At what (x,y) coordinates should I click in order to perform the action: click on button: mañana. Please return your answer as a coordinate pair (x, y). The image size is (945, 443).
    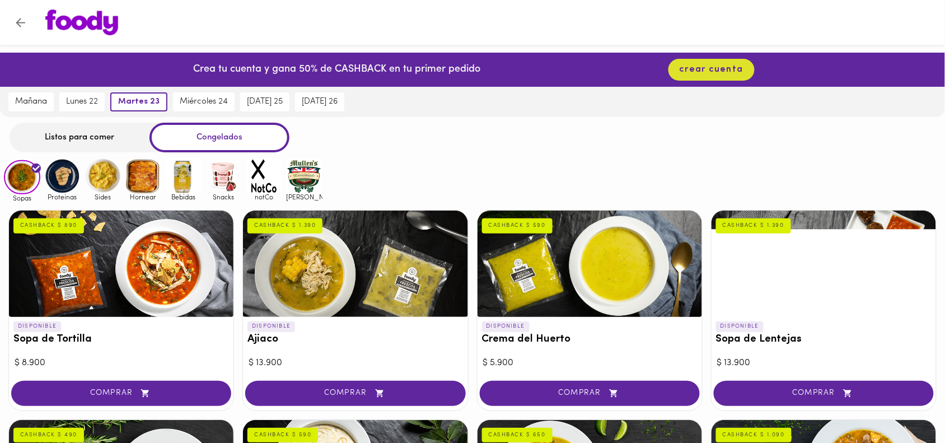
    Looking at the image, I should click on (31, 102).